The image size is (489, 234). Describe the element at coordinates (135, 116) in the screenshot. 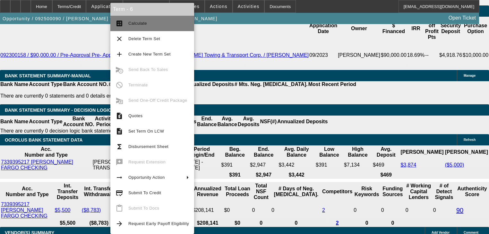

I see `span: Quotes` at that location.